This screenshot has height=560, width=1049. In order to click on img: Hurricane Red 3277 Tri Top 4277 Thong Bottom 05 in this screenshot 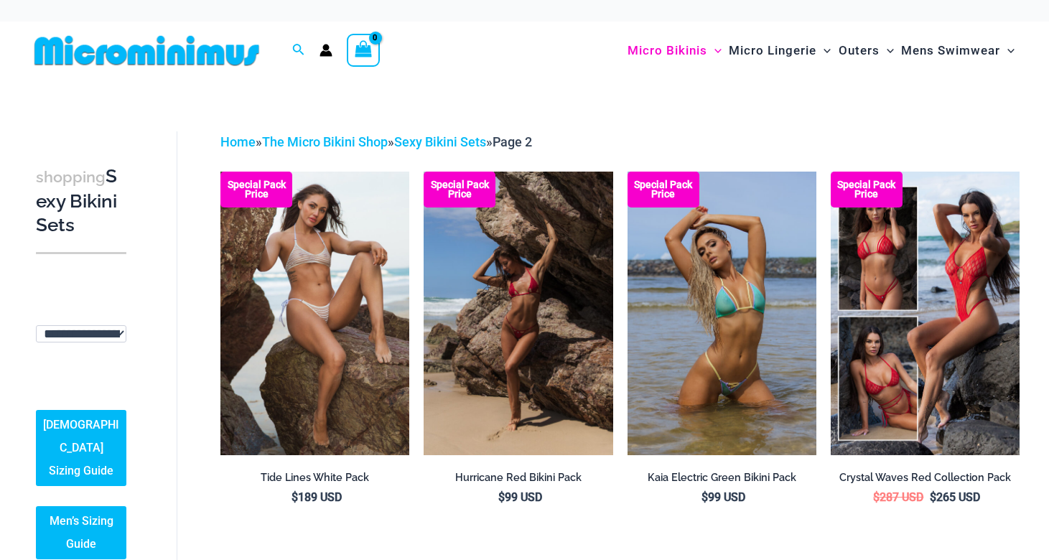, I will do `click(518, 313)`.